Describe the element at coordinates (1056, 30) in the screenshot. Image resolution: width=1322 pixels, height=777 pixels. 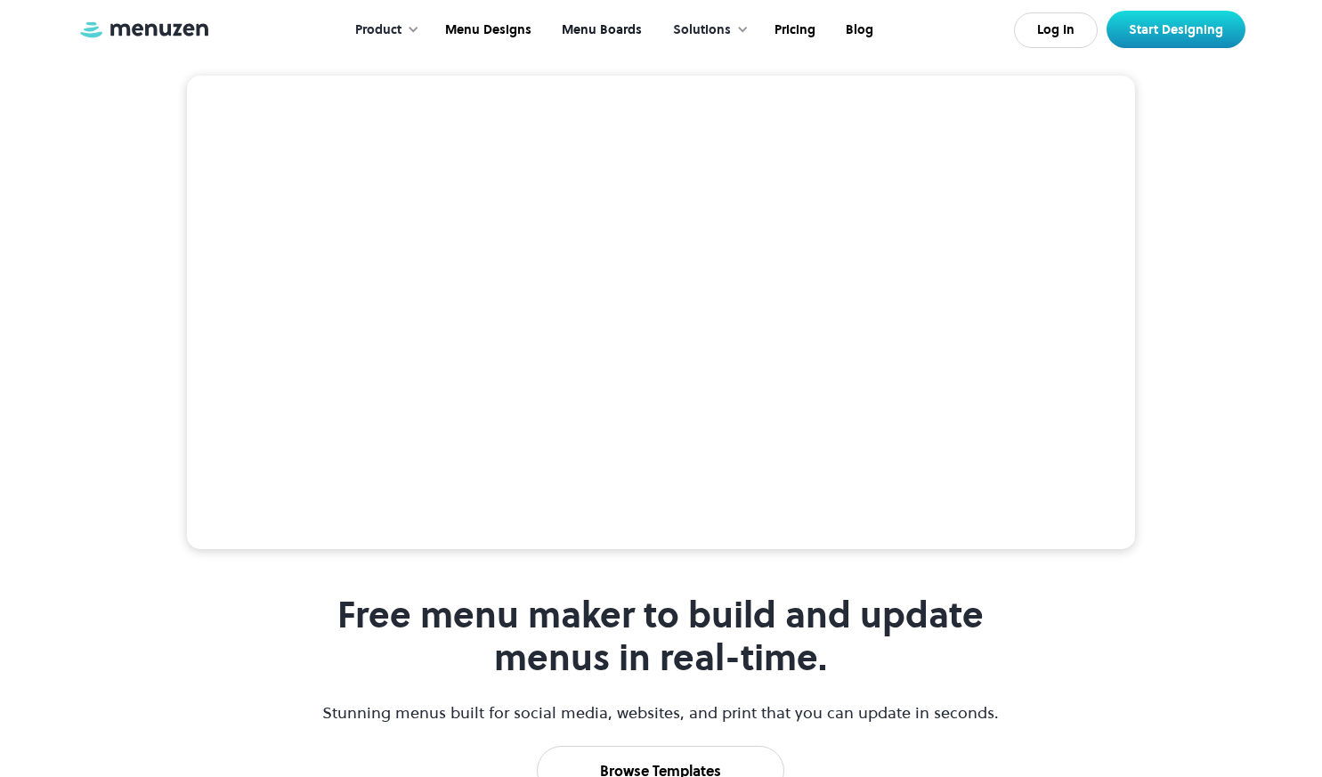
I see `a: Log In` at that location.